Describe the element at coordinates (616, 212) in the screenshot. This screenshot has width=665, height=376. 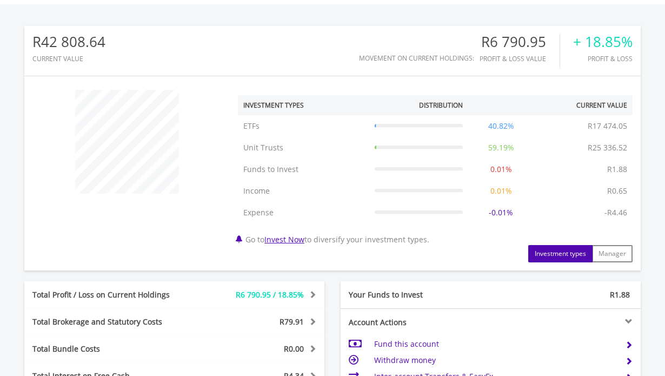
I see `td: -R4.46` at that location.